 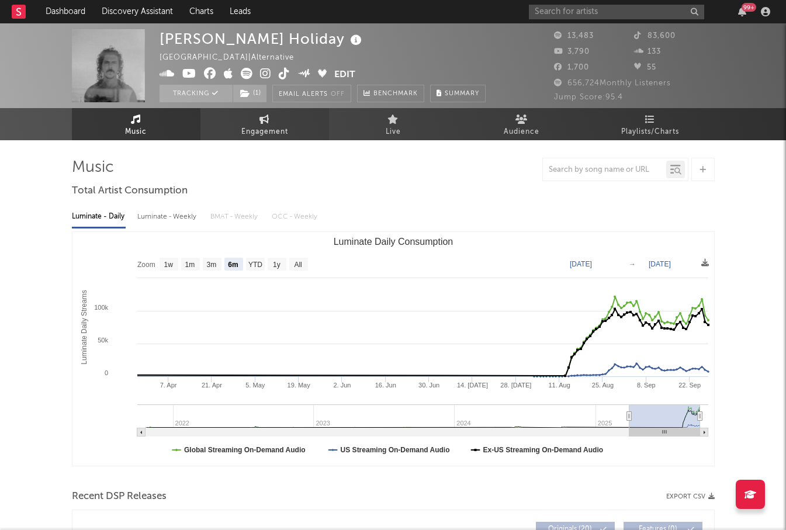 What do you see at coordinates (393, 241) in the screenshot?
I see `text: Luminate Daily Consumption` at bounding box center [393, 241].